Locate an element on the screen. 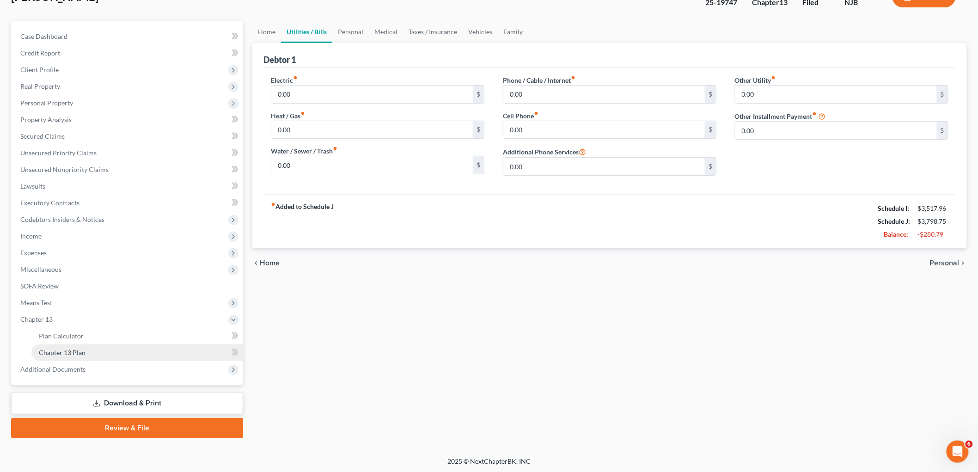  span: Chapter 13 is located at coordinates (37, 319).